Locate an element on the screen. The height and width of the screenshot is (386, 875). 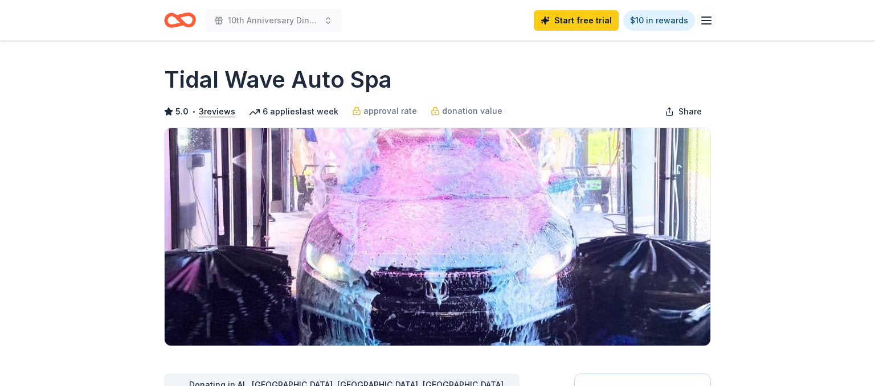
a: Home is located at coordinates (180, 20).